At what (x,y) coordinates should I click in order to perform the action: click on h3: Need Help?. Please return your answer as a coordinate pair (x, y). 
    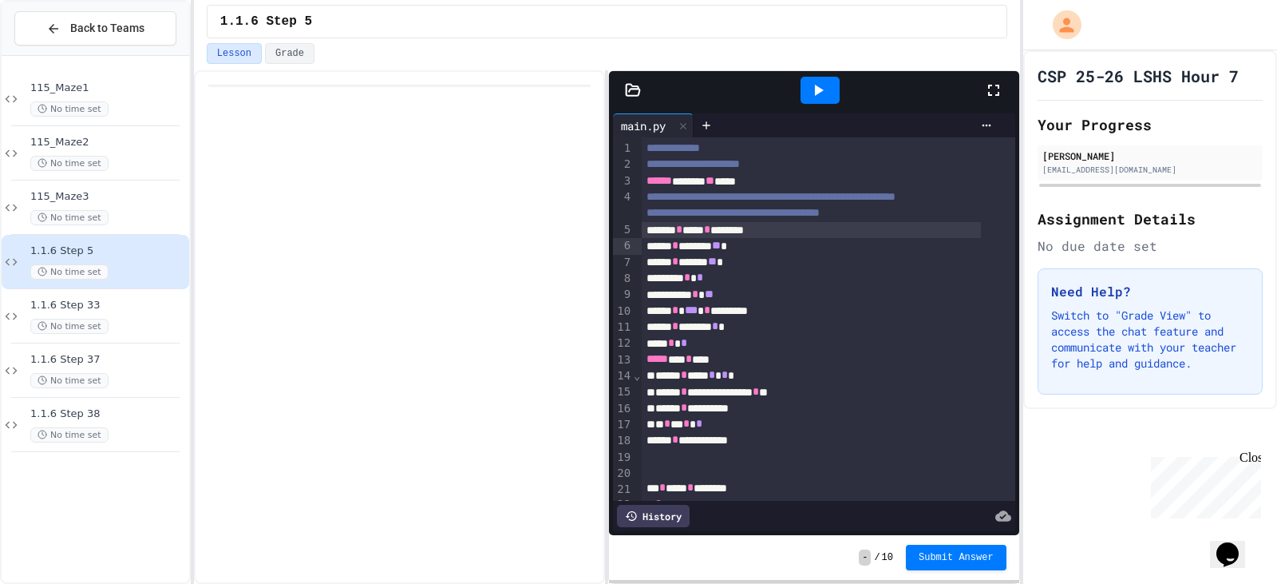
    Looking at the image, I should click on (1150, 291).